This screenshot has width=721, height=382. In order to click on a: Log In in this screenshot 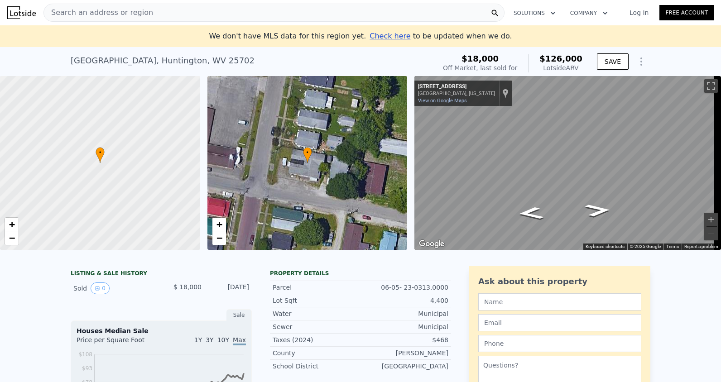, I will do `click(639, 13)`.